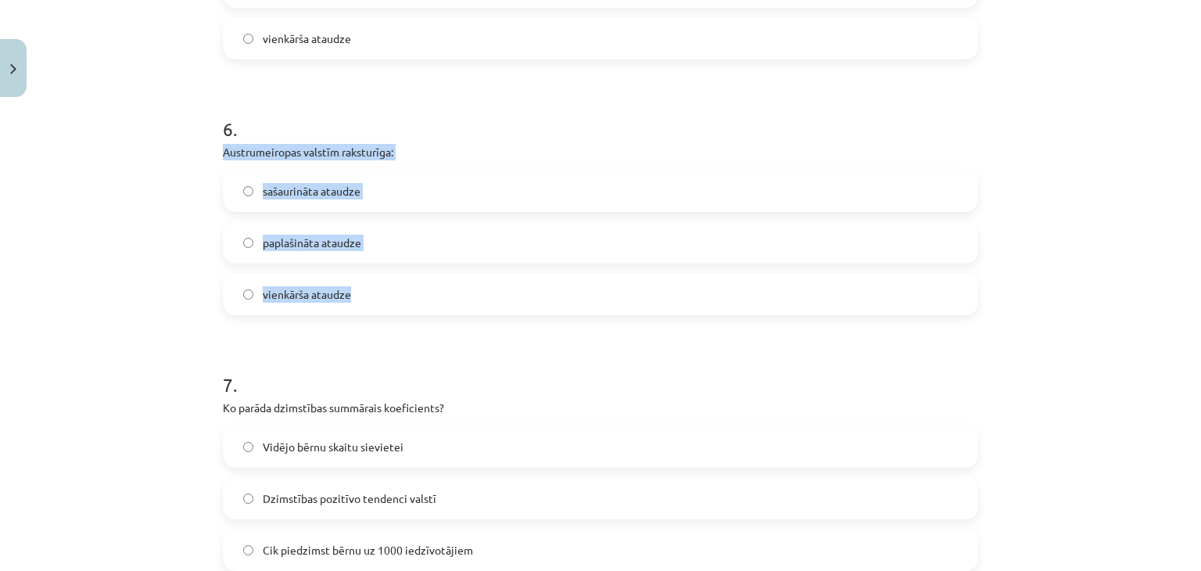  What do you see at coordinates (248, 191) in the screenshot?
I see `input: sašaurināta ataudze` at bounding box center [248, 191].